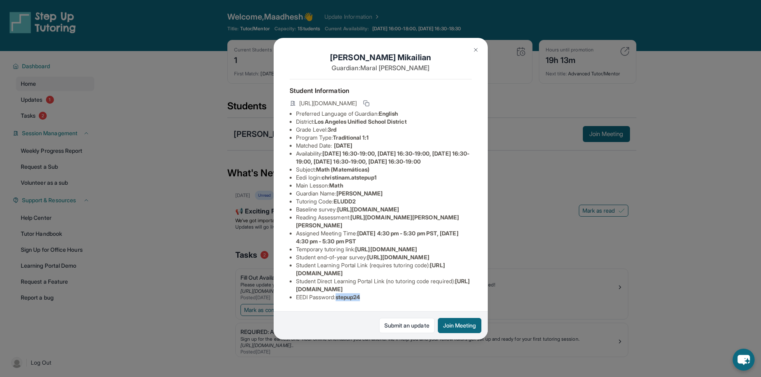 The height and width of the screenshot is (377, 761). What do you see at coordinates (384, 138) in the screenshot?
I see `li: Program Type:` at bounding box center [384, 138].